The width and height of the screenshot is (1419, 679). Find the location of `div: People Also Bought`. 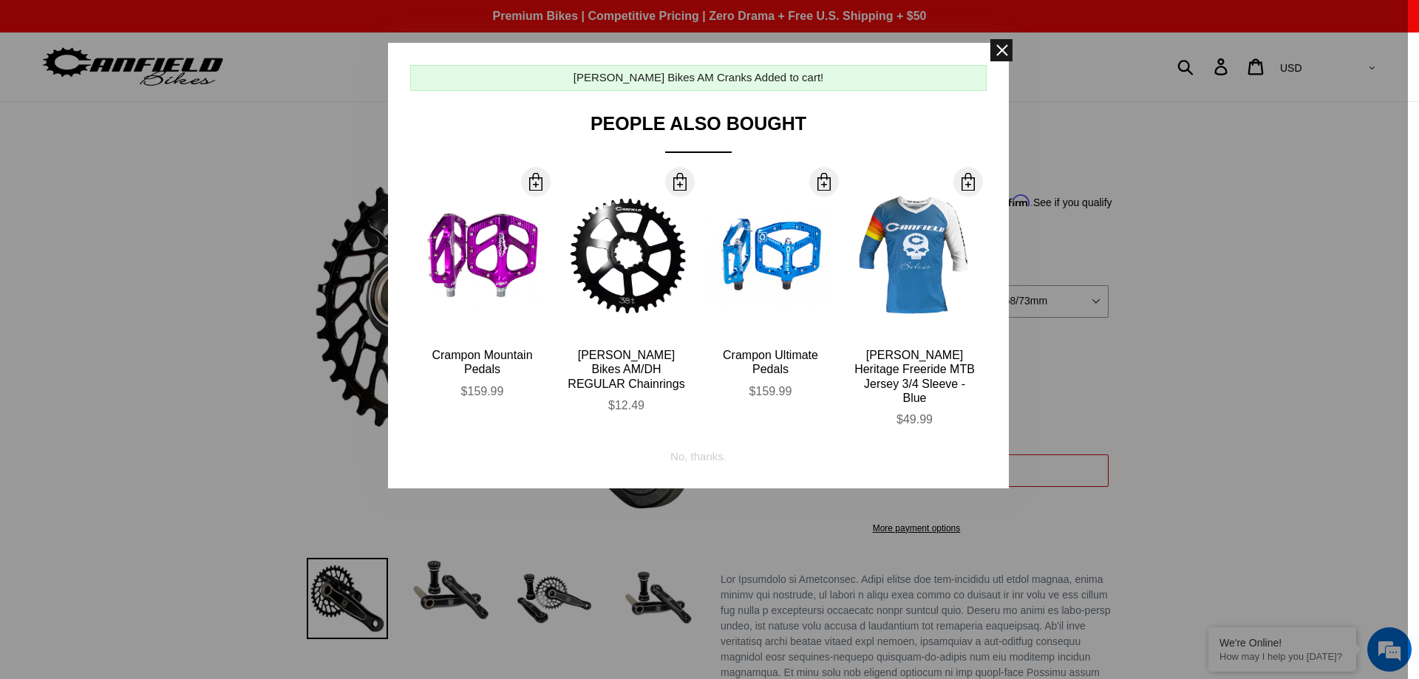

div: People Also Bought is located at coordinates (699, 133).